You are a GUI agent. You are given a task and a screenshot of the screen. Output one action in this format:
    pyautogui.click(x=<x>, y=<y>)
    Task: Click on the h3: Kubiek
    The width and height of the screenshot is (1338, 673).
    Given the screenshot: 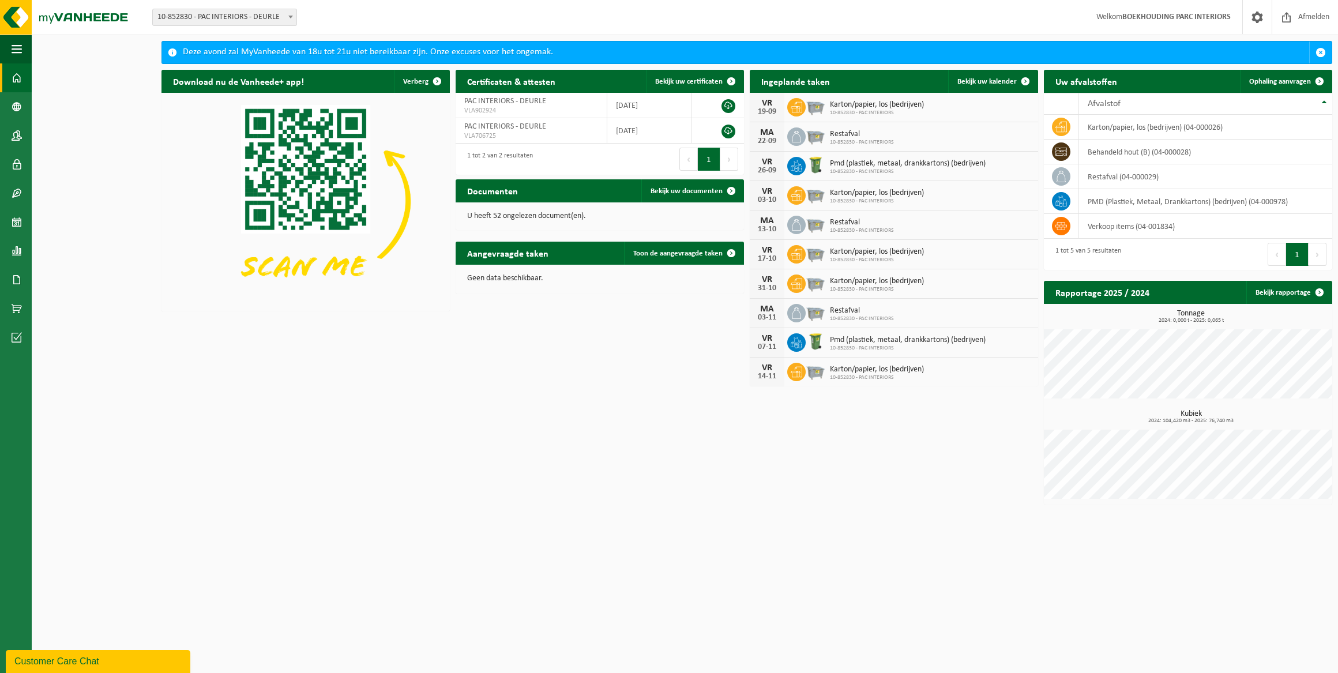 What is the action you would take?
    pyautogui.click(x=1191, y=417)
    